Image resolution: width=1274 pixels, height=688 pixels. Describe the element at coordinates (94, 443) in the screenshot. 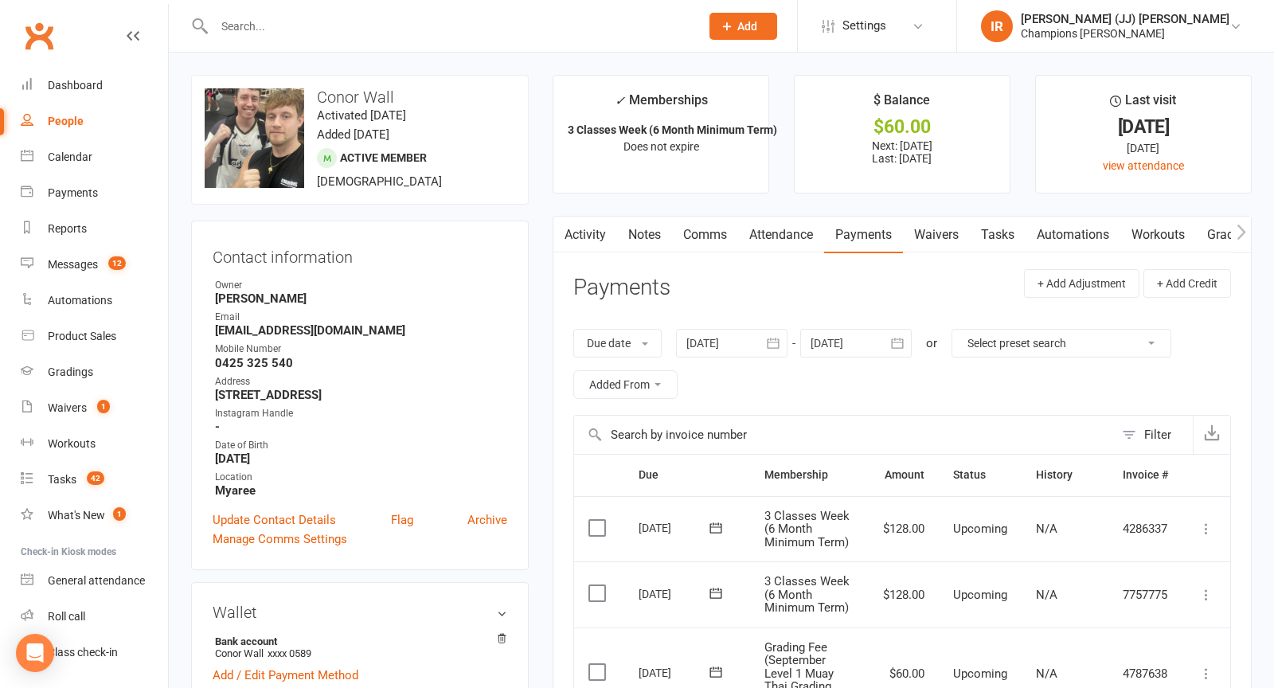

I see `a: Workouts` at that location.